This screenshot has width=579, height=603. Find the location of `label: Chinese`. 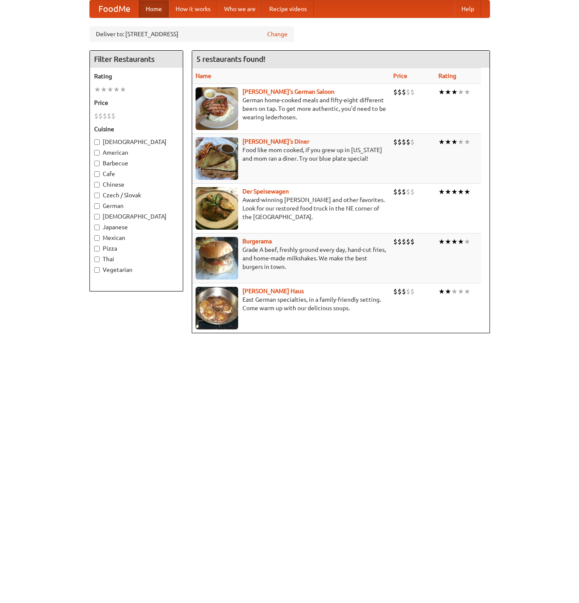

label: Chinese is located at coordinates (136, 184).